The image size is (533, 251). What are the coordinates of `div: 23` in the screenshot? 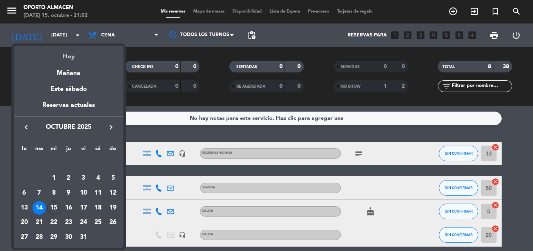 It's located at (69, 223).